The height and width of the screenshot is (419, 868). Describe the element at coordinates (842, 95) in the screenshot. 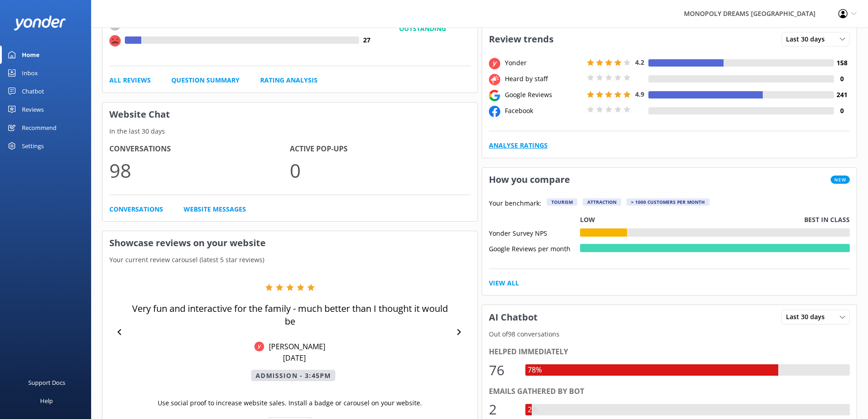

I see `h4: 241` at that location.